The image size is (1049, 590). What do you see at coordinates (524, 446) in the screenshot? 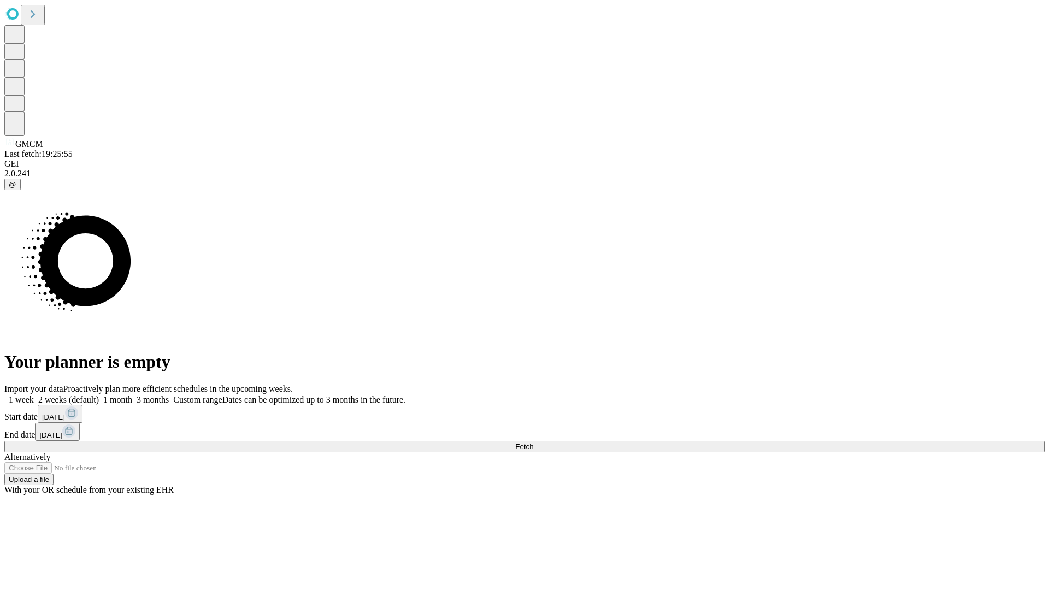
I see `button: Fetch` at bounding box center [524, 446].